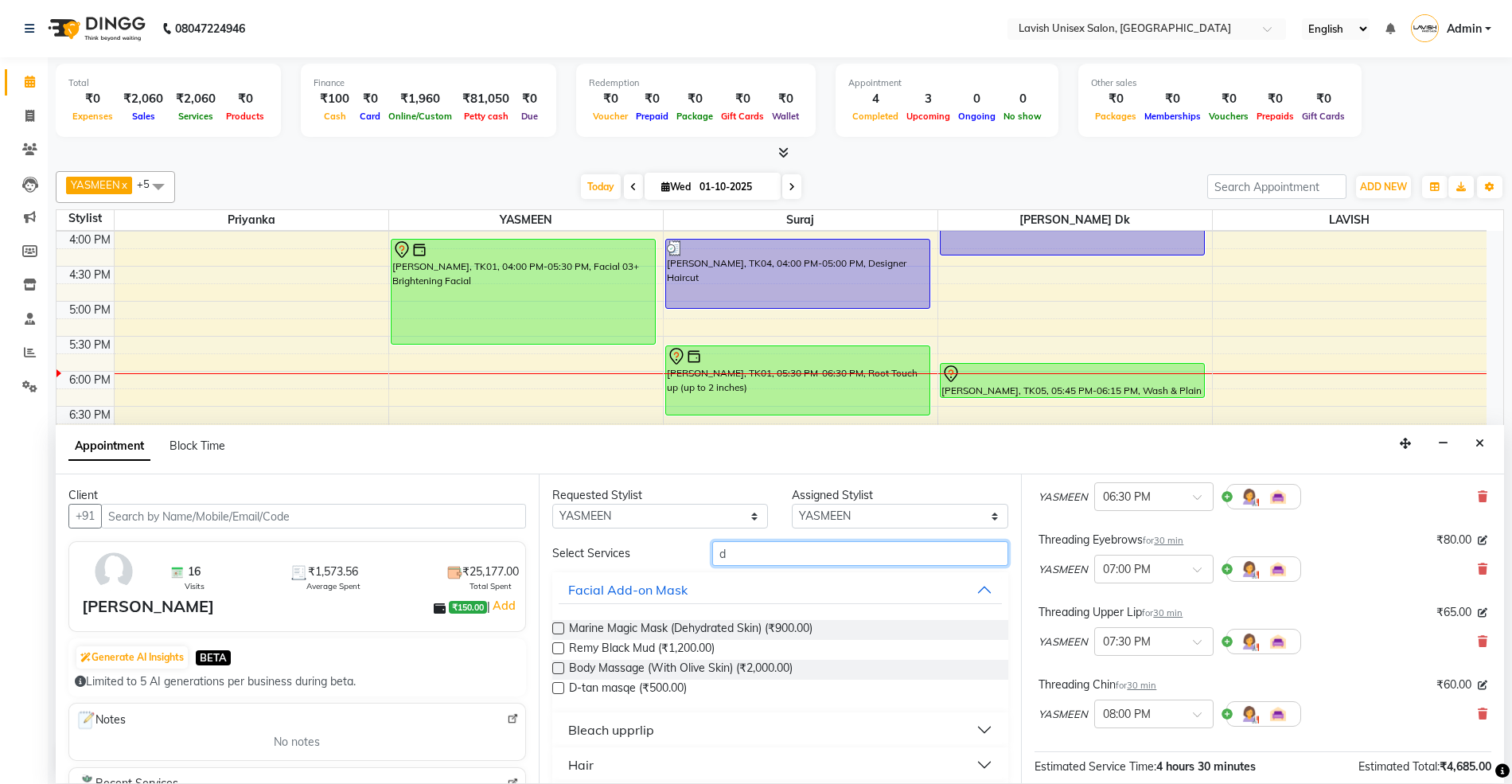 This screenshot has width=1512, height=784. Describe the element at coordinates (1275, 116) in the screenshot. I see `span: Prepaids` at that location.